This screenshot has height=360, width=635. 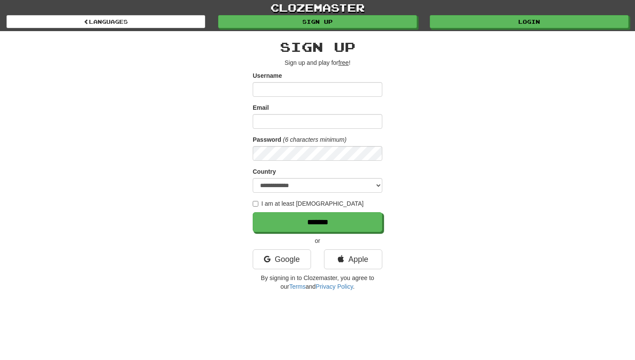 What do you see at coordinates (282, 259) in the screenshot?
I see `a: Google` at bounding box center [282, 259].